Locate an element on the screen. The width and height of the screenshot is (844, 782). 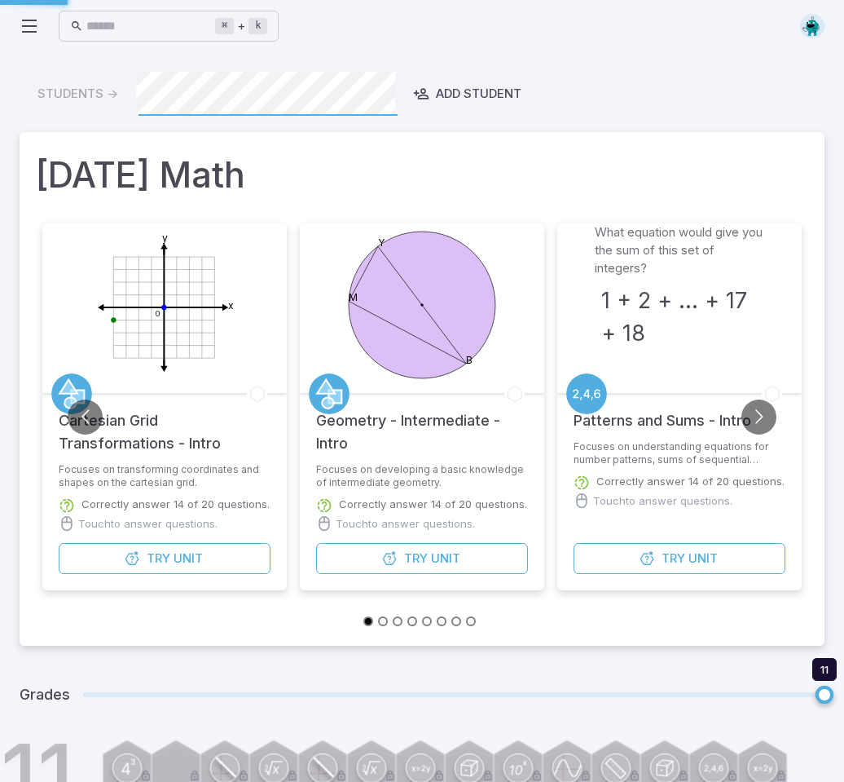
button: Go to slide 4 is located at coordinates (412, 621).